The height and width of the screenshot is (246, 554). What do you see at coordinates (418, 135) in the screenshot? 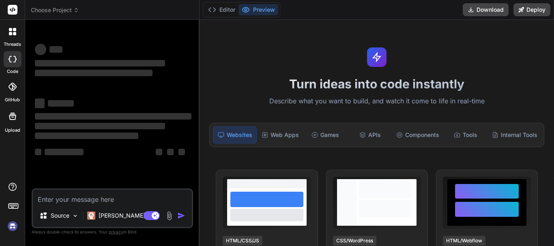
I see `div: Components` at bounding box center [418, 135].